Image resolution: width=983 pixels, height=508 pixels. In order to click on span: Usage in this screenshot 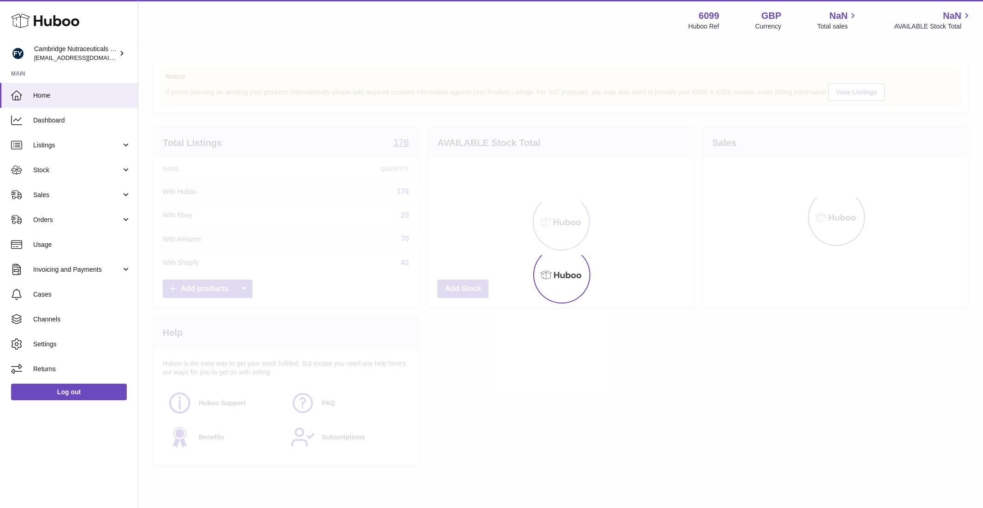, I will do `click(82, 245)`.